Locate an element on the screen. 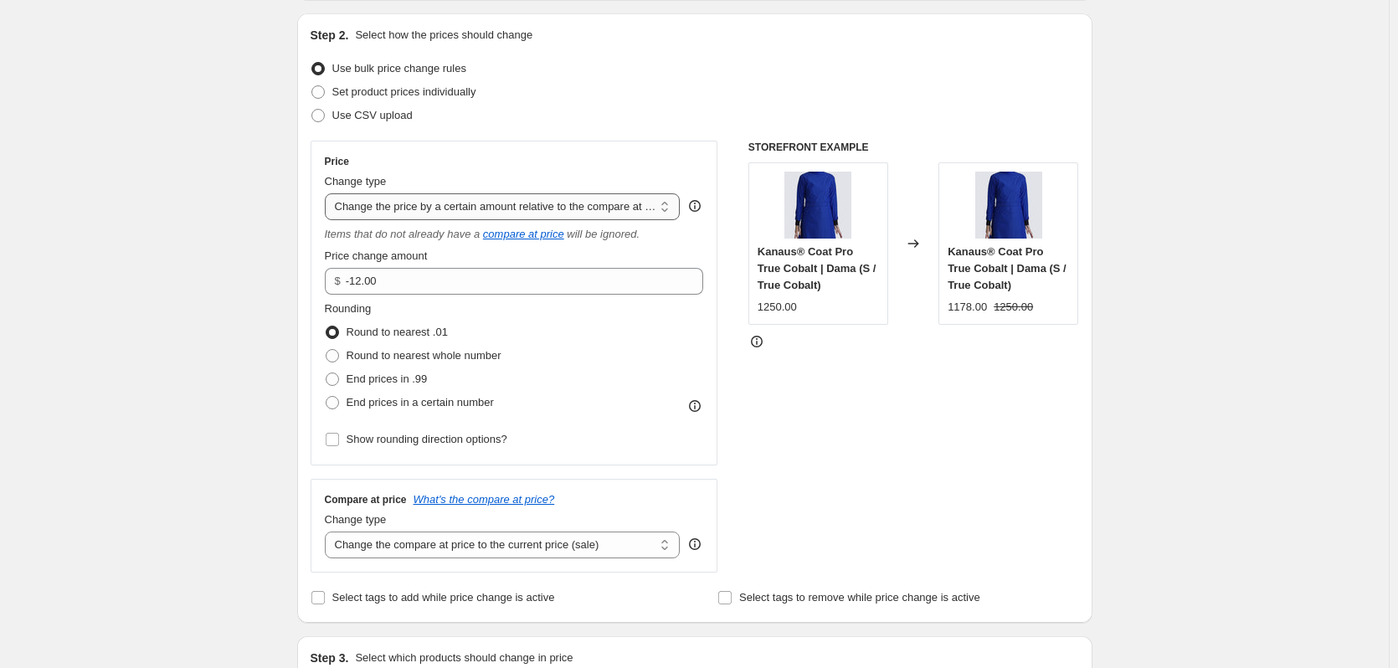 The height and width of the screenshot is (668, 1398). span: Show rounding direction options? is located at coordinates (427, 439).